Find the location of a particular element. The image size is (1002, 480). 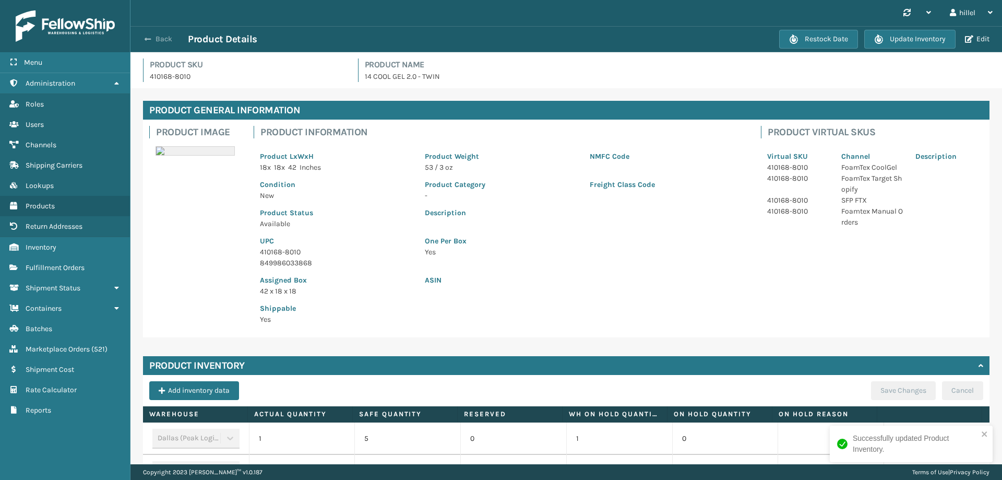

label: On Hold Reason is located at coordinates (825, 414).